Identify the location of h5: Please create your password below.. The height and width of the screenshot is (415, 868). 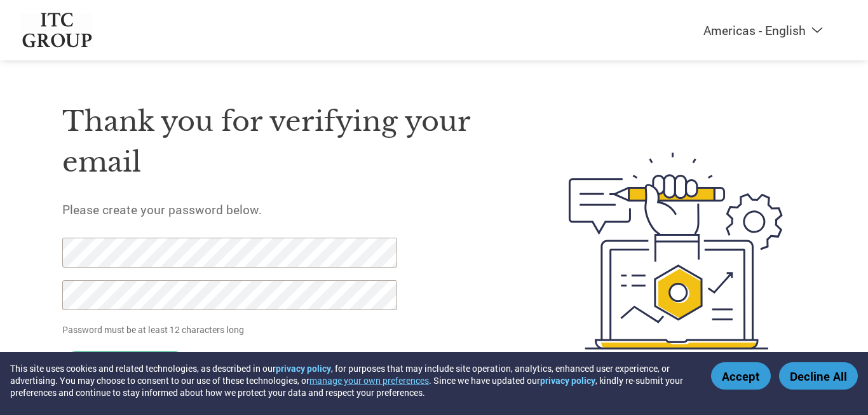
(285, 209).